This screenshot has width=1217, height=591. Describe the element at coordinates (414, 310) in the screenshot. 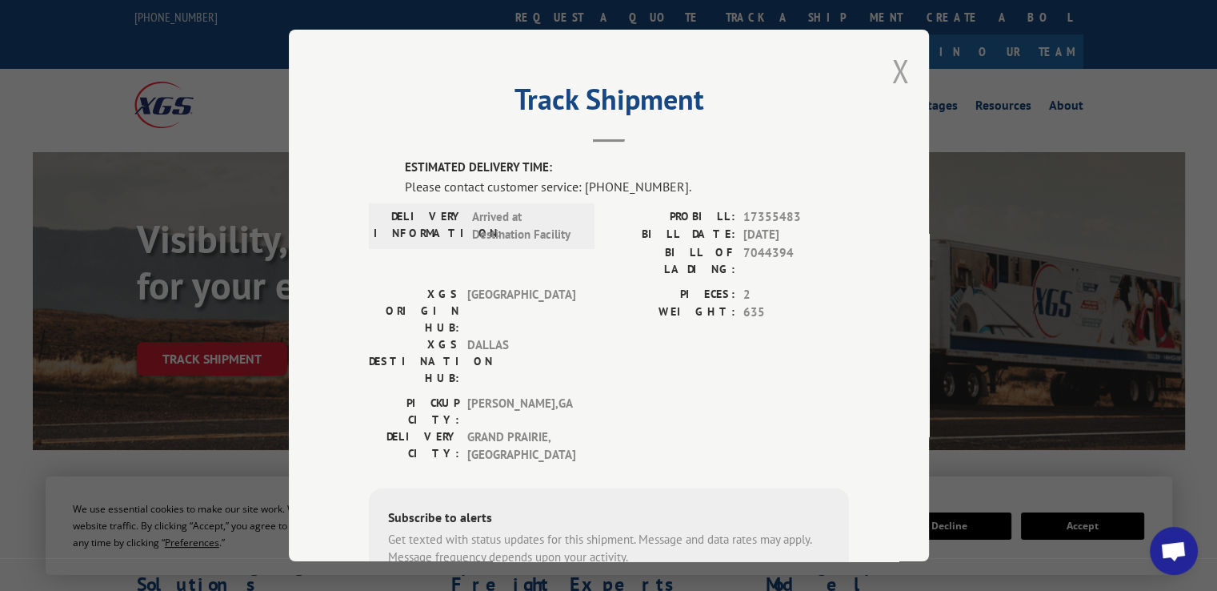

I see `label: XGS ORIGIN HUB:` at that location.